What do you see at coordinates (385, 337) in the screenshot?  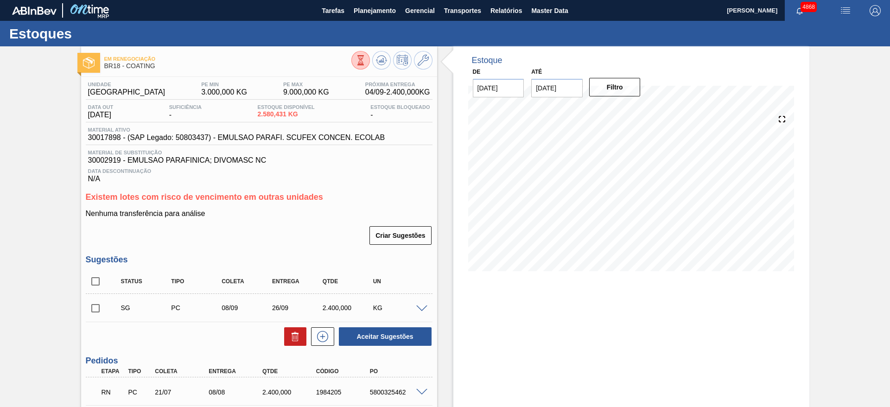 I see `button: Aceitar Sugestões` at bounding box center [385, 337].